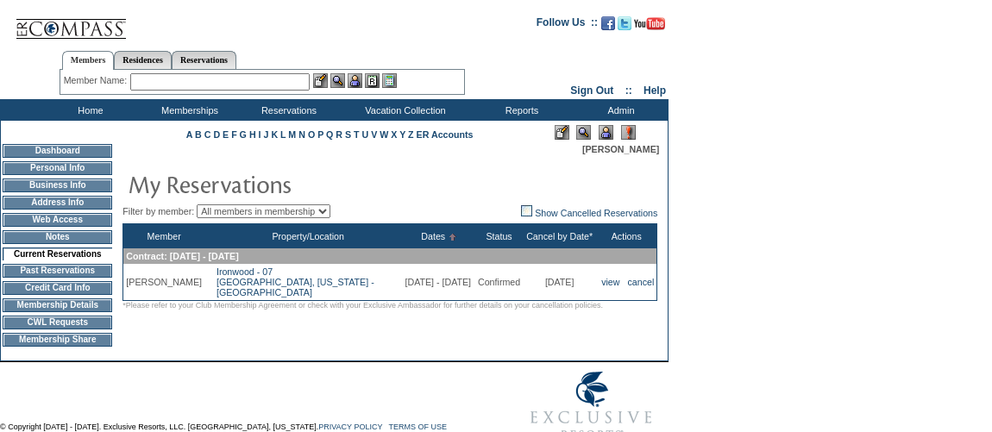 This screenshot has width=992, height=432. Describe the element at coordinates (57, 288) in the screenshot. I see `td: Credit Card Info` at that location.